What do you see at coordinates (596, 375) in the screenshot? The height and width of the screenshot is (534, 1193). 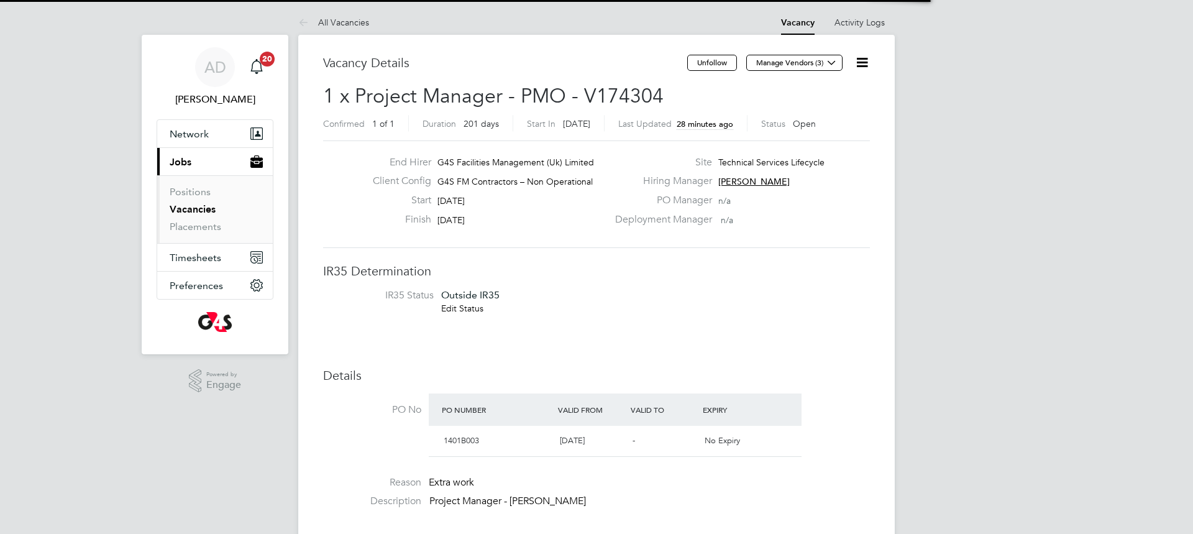 I see `h3: Details` at bounding box center [596, 375].